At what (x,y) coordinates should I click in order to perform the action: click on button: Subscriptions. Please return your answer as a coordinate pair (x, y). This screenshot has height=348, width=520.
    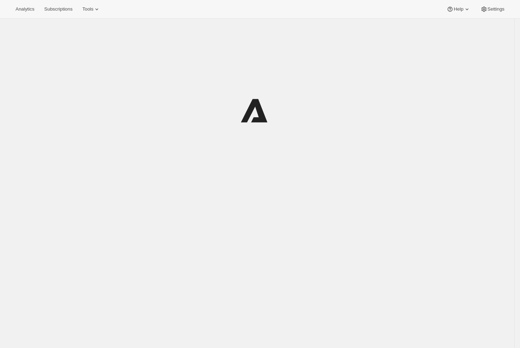
    Looking at the image, I should click on (58, 9).